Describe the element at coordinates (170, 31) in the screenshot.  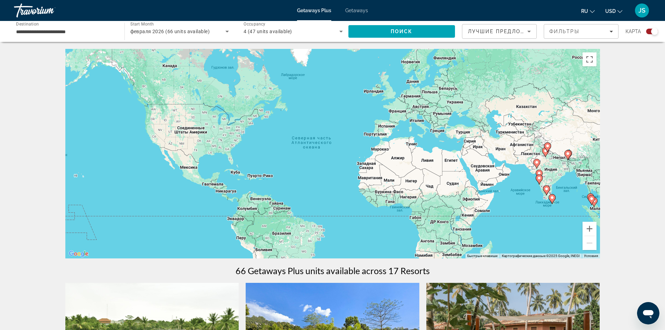
I see `span: февраля 2026 (66 units available)` at that location.